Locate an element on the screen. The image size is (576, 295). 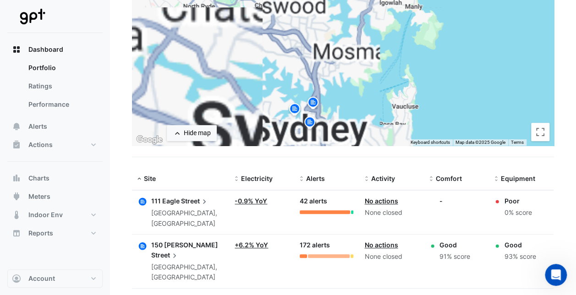
a: Performance is located at coordinates (62, 104).